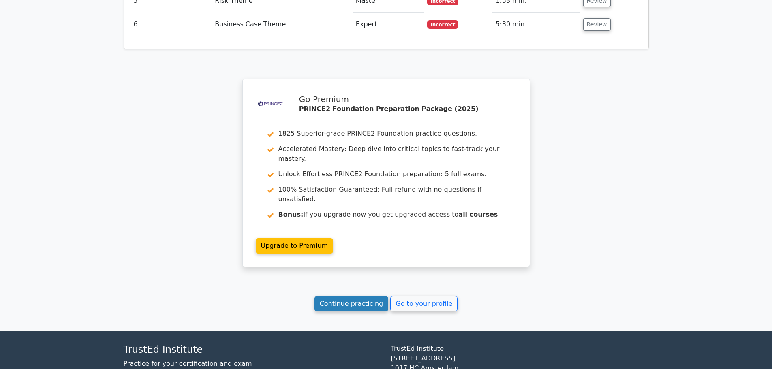 The height and width of the screenshot is (369, 772). What do you see at coordinates (295, 246) in the screenshot?
I see `a: Upgrade to Premium` at bounding box center [295, 246].